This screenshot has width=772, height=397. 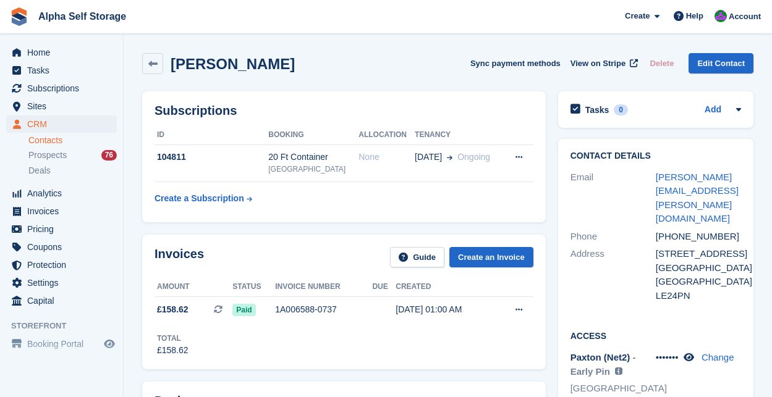 I want to click on th: Invoice number, so click(x=323, y=287).